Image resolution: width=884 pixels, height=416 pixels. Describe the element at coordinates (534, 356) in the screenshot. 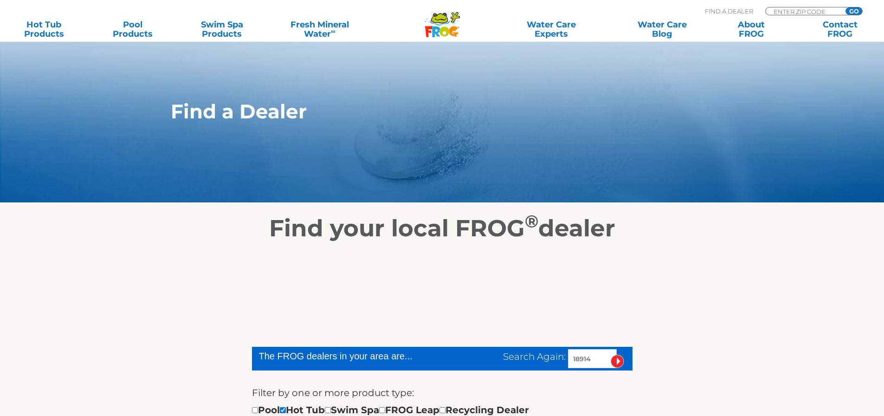

I see `span: Search Again:` at that location.